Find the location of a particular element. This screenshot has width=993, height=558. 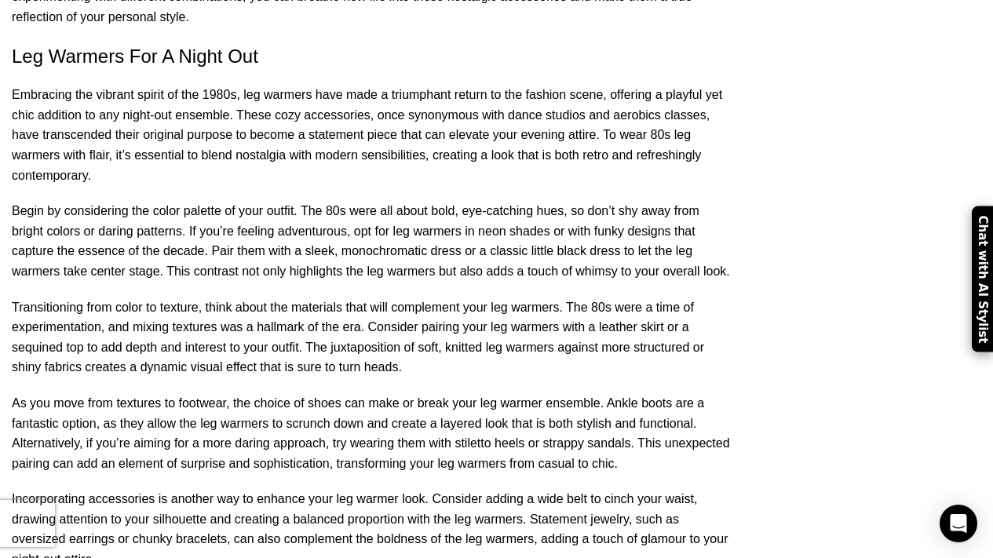

p: Transitioning from color to texture, think about the materials that will complement your leg warm... is located at coordinates (372, 337).